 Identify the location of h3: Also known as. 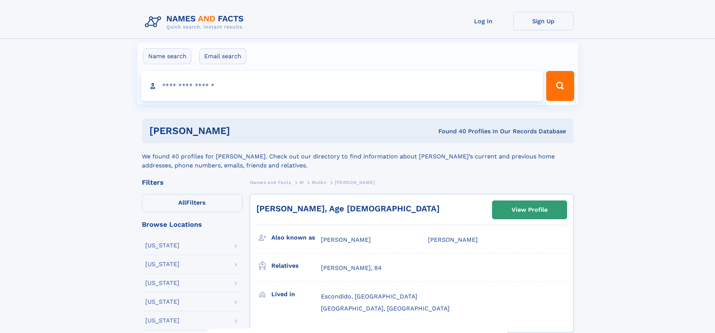
(296, 238).